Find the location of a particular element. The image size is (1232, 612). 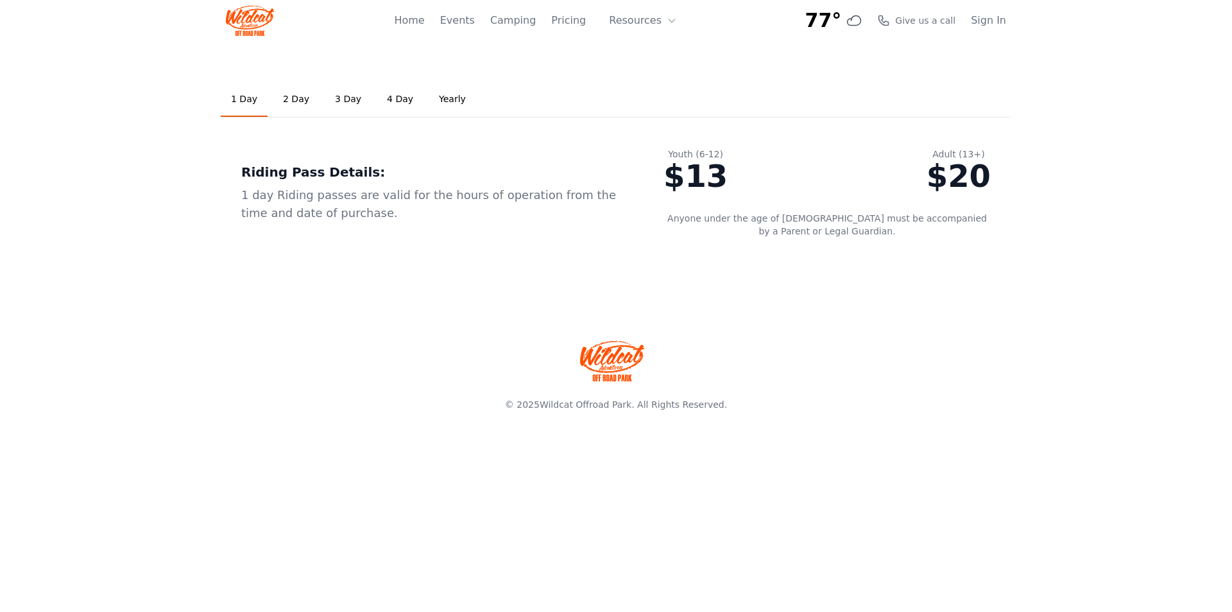

div: $13 is located at coordinates (696, 176).